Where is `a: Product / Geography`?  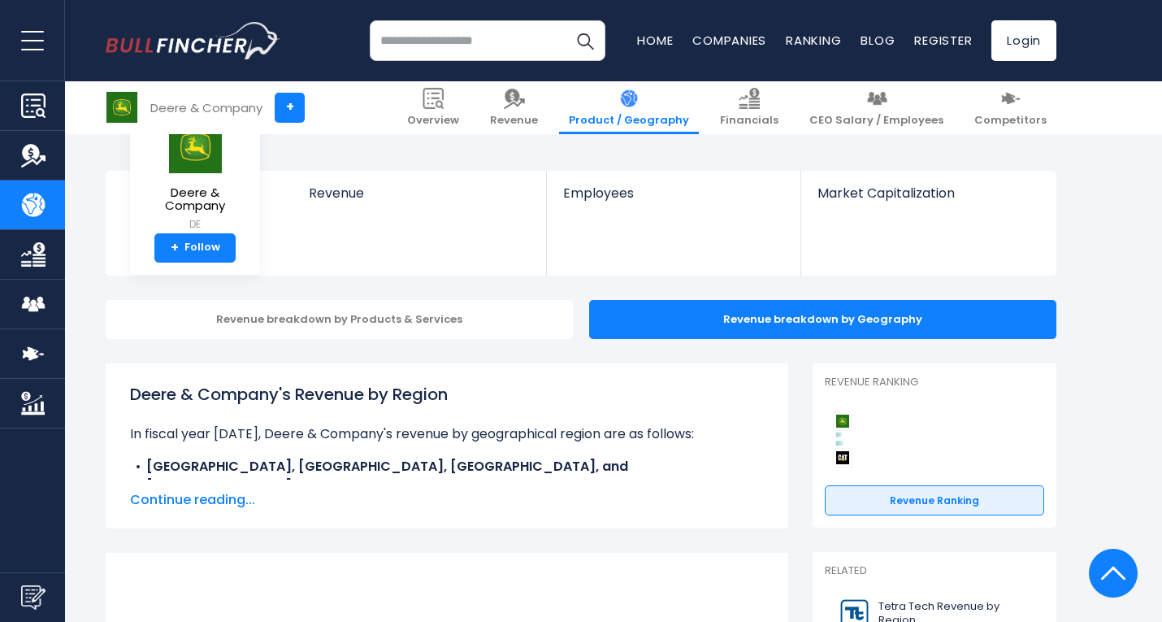
a: Product / Geography is located at coordinates (629, 107).